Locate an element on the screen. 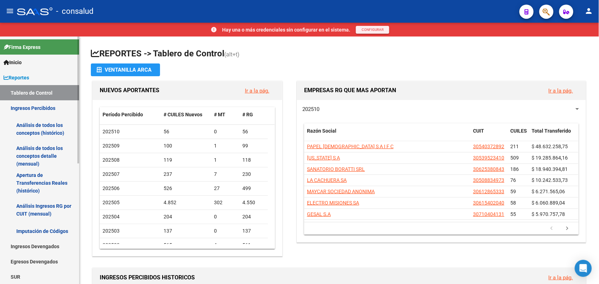  span: 202502 is located at coordinates (111, 245).